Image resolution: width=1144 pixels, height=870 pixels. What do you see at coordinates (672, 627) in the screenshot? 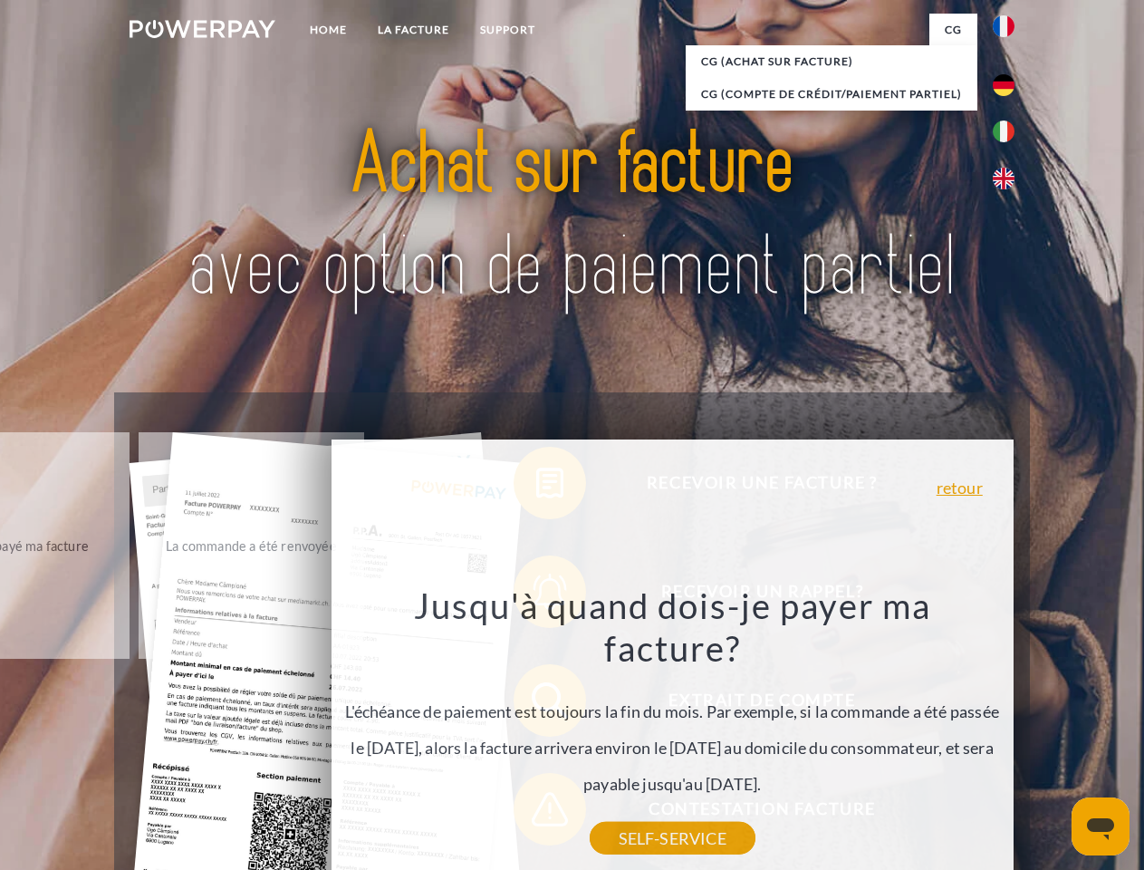
I see `h3: Jusqu'à quand dois-je payer ma facture?` at bounding box center [672, 627].